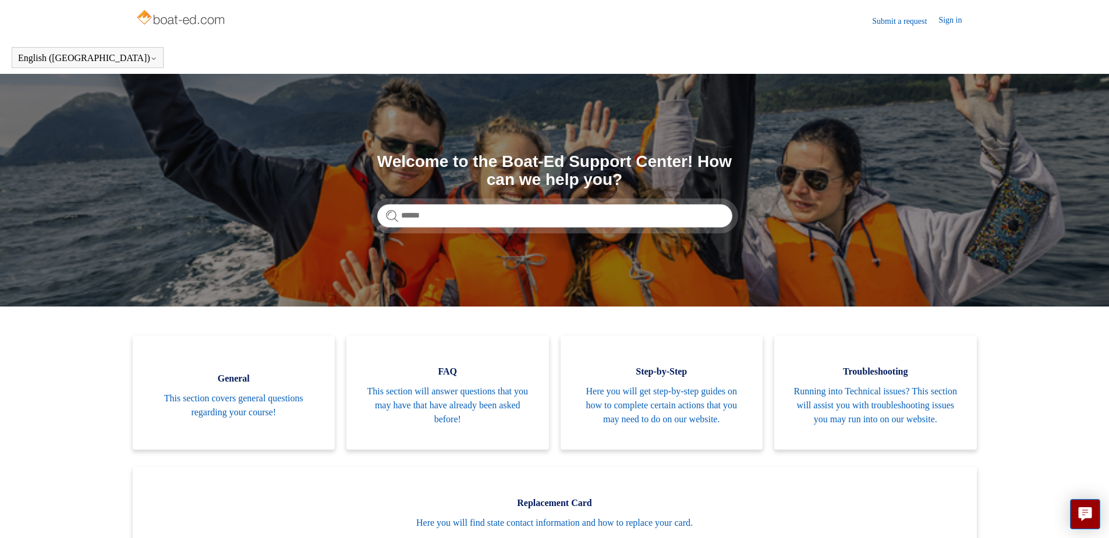 Image resolution: width=1109 pixels, height=538 pixels. Describe the element at coordinates (555, 523) in the screenshot. I see `span: Here you will find state contact information and how to replace your card.` at that location.